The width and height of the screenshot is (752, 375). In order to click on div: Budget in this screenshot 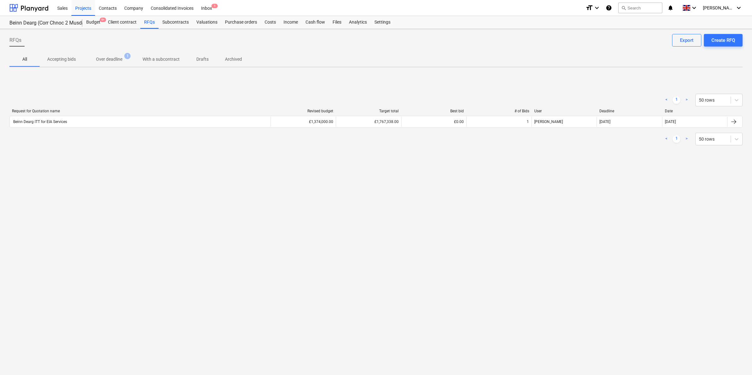, I will do `click(93, 22)`.